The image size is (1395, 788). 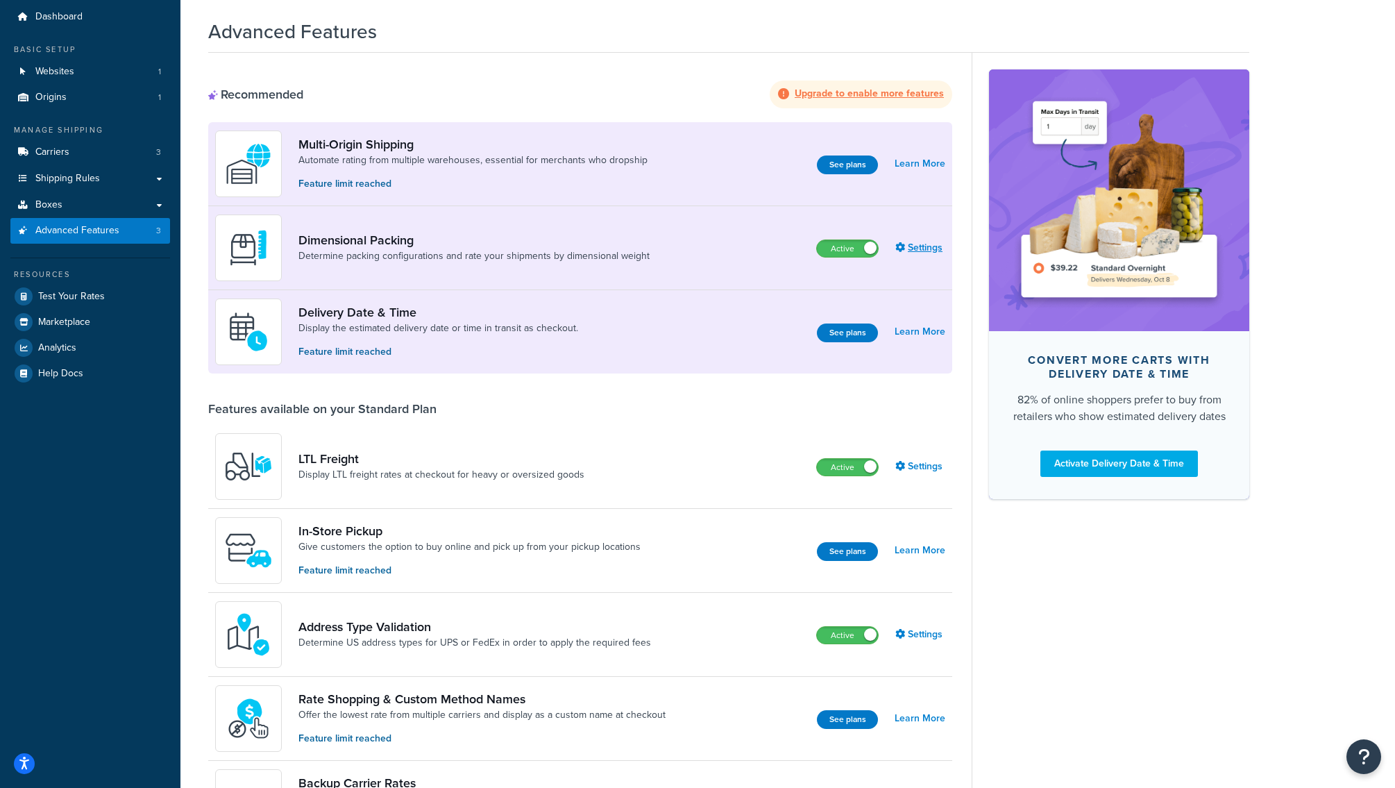 I want to click on img: kIG8fy0lQAAAABJRU5ErkJggg==, so click(x=248, y=634).